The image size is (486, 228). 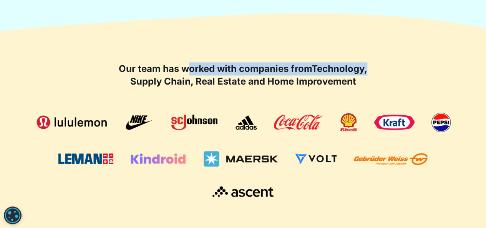 What do you see at coordinates (194, 122) in the screenshot?
I see `img: SC Johnson Logo` at bounding box center [194, 122].